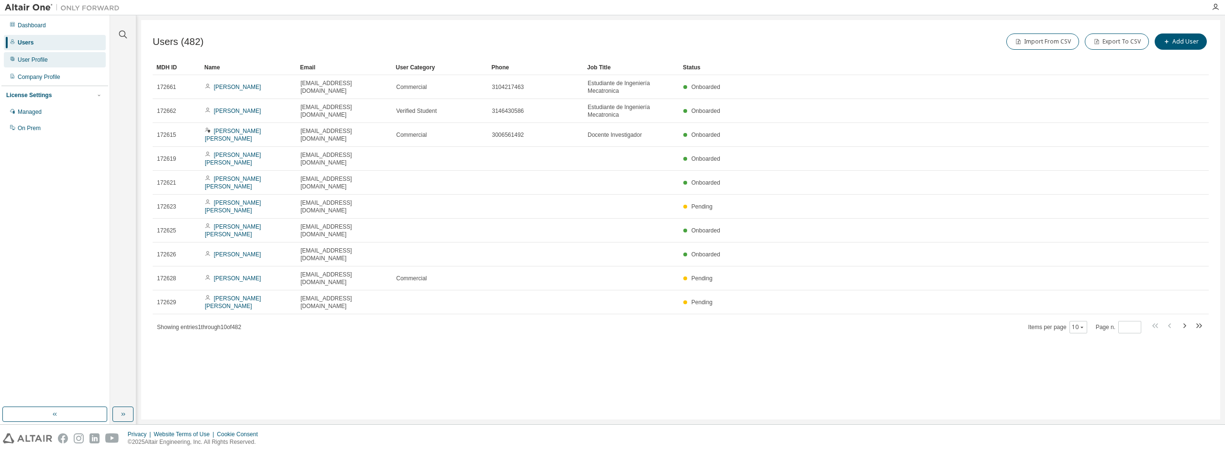 Image resolution: width=1225 pixels, height=452 pixels. I want to click on span: 172625, so click(167, 231).